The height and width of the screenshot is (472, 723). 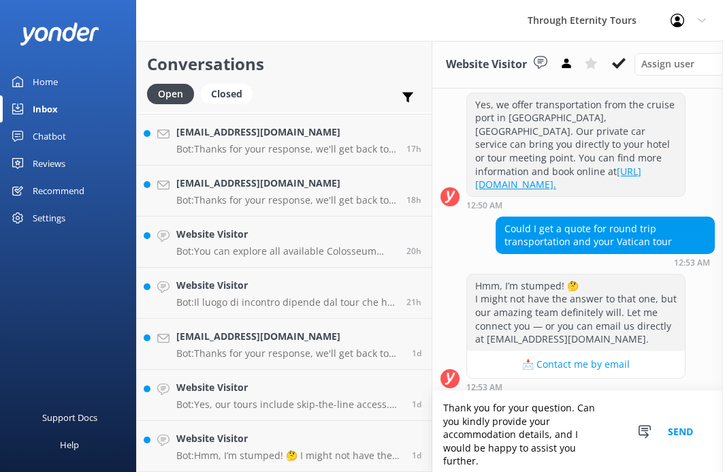 I want to click on div: Reviews, so click(x=49, y=163).